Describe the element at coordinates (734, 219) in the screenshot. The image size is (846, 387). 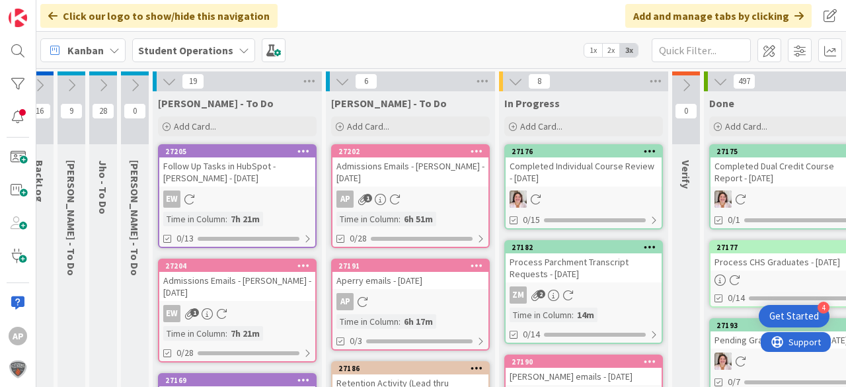
I see `span: 0/1` at that location.